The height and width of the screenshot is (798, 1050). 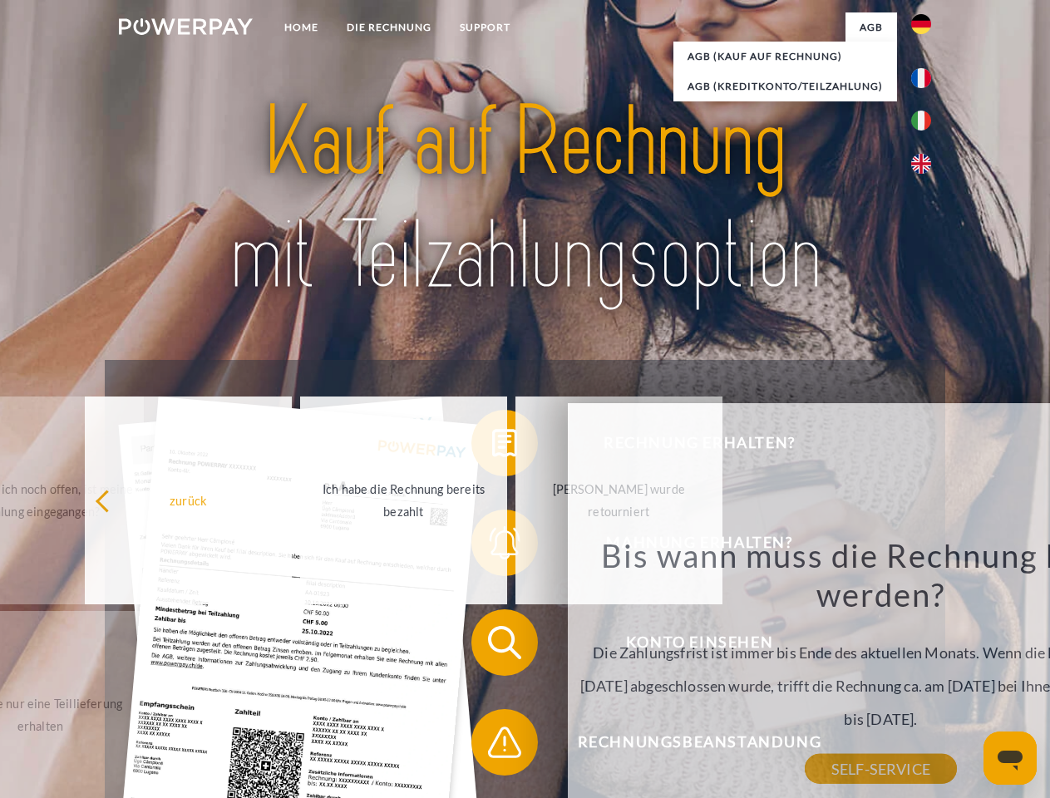 I want to click on a: SUPPORT, so click(x=484, y=27).